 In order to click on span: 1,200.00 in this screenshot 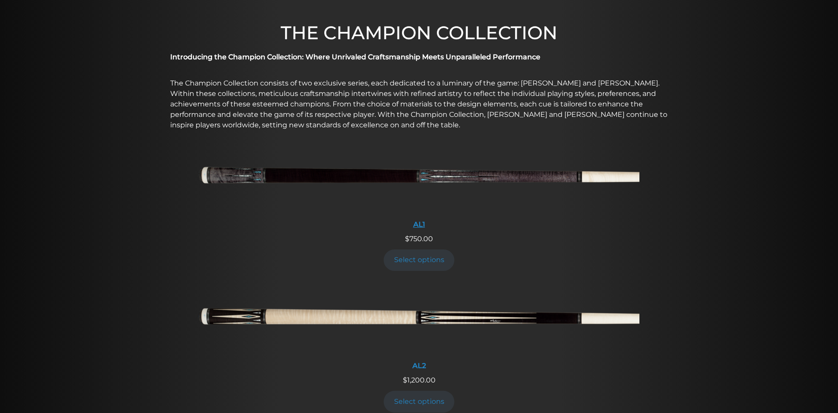, I will do `click(419, 380)`.